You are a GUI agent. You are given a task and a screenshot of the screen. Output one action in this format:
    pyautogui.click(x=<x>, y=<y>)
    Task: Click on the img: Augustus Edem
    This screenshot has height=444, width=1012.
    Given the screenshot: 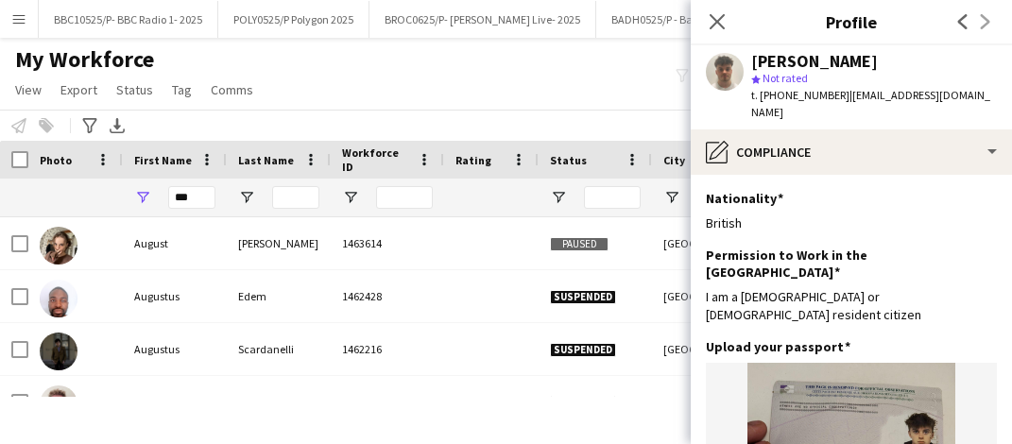 What is the action you would take?
    pyautogui.click(x=59, y=299)
    